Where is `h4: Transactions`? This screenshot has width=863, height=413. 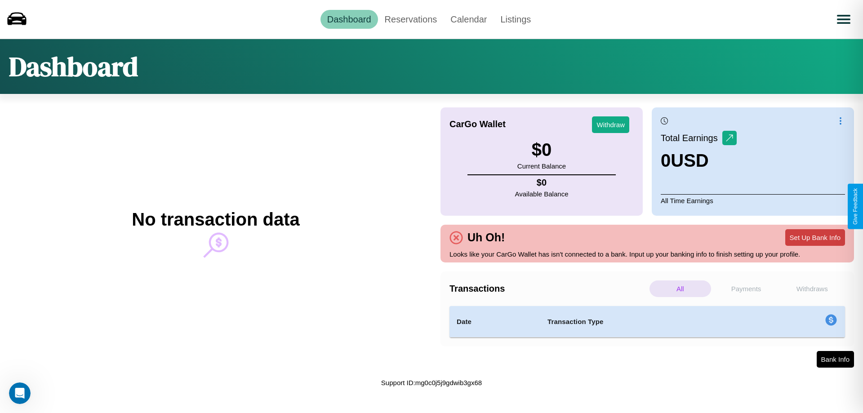
h4: Transactions is located at coordinates (548, 289).